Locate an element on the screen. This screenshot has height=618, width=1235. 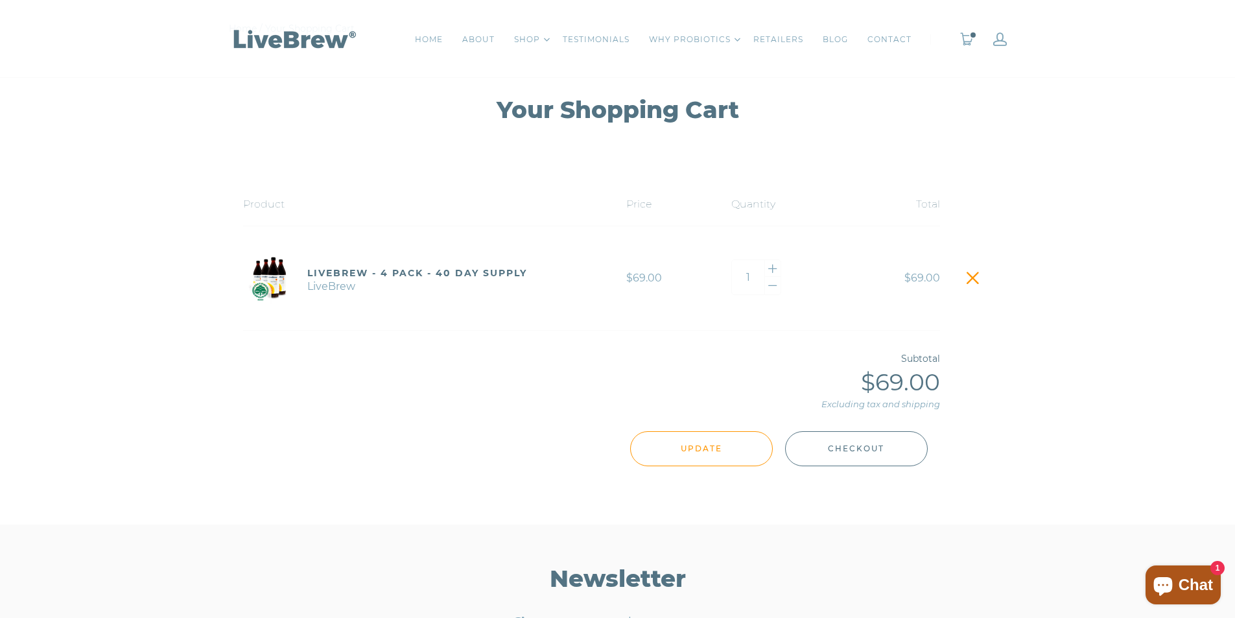
span: 1 is located at coordinates (973, 35).